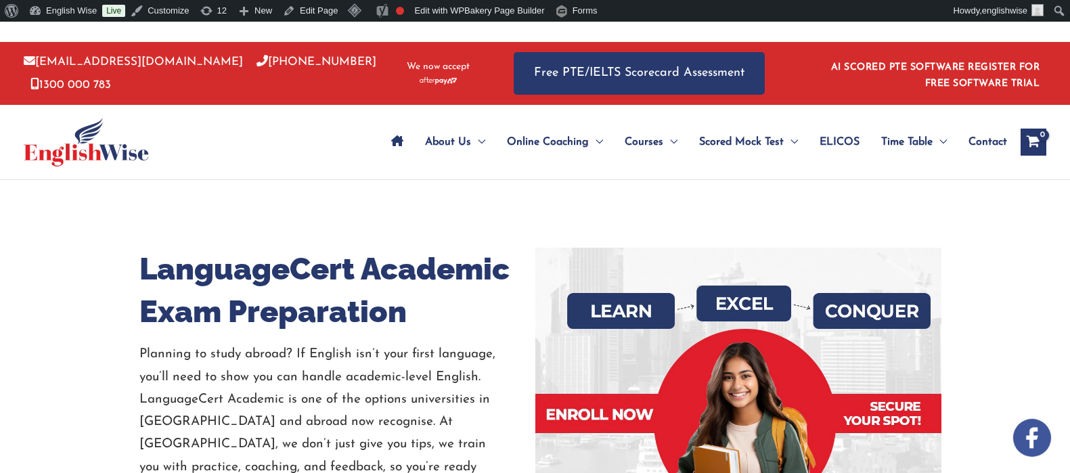 Image resolution: width=1070 pixels, height=473 pixels. I want to click on span: Contact, so click(987, 142).